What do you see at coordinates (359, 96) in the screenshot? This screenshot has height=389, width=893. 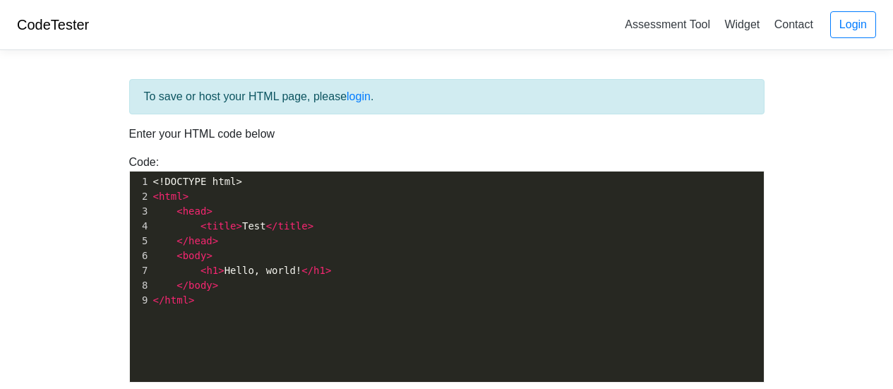 I see `a: login` at bounding box center [359, 96].